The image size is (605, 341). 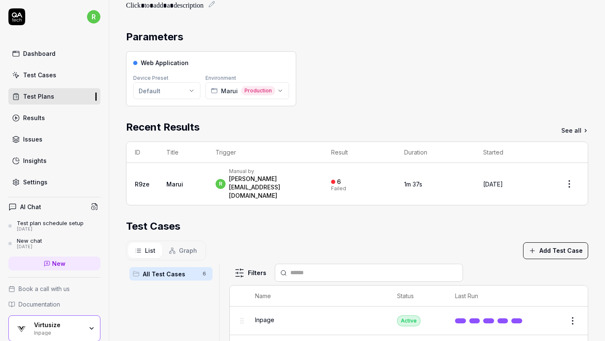 What do you see at coordinates (247, 91) in the screenshot?
I see `button: MaruiProduction` at bounding box center [247, 91].